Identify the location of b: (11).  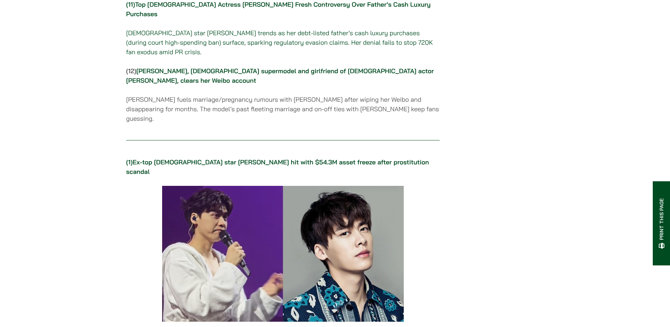
(130, 4).